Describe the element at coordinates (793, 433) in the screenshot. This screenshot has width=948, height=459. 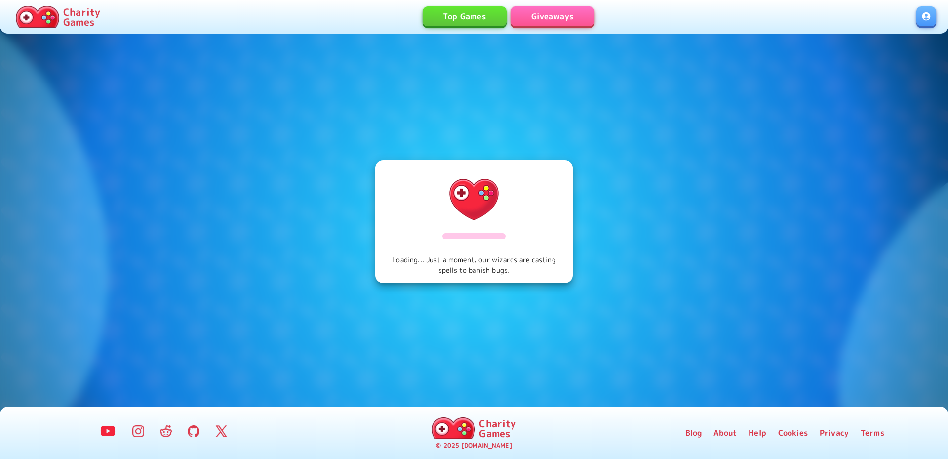
I see `a: Cookies` at that location.